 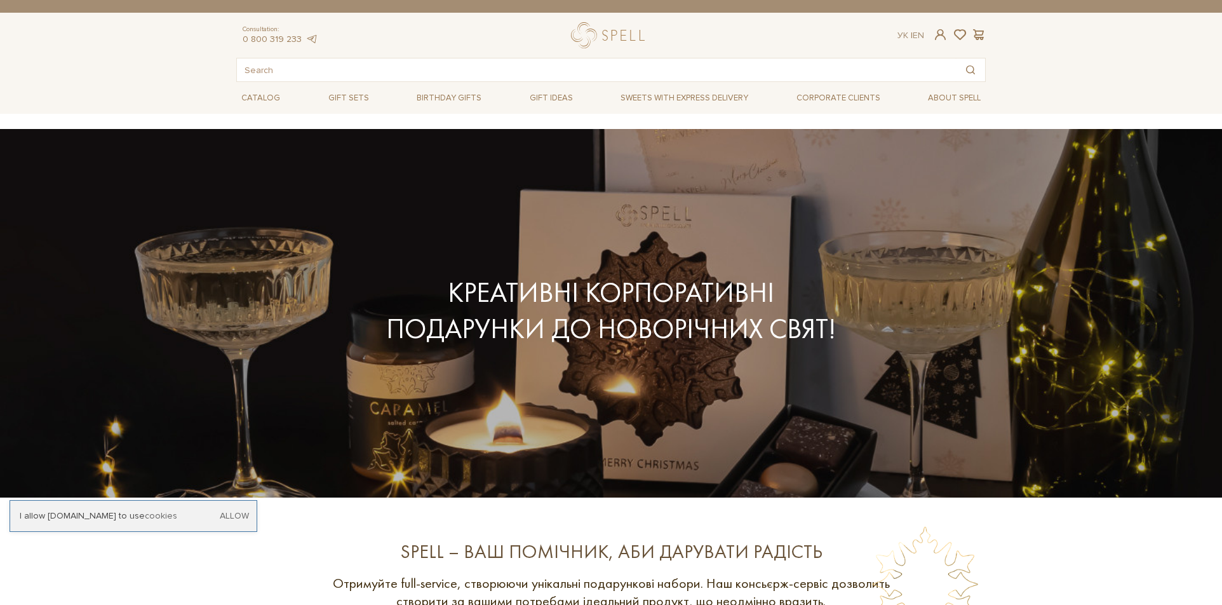 What do you see at coordinates (911, 36) in the screenshot?
I see `div: En` at bounding box center [911, 36].